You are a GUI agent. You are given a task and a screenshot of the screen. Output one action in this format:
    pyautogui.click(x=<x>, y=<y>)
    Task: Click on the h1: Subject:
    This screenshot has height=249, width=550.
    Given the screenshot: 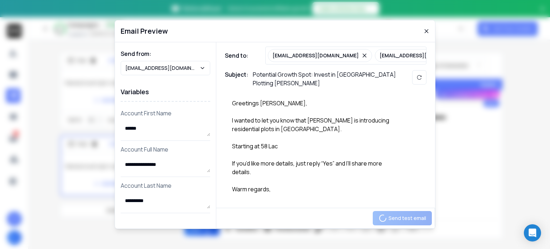 What is the action you would take?
    pyautogui.click(x=237, y=79)
    